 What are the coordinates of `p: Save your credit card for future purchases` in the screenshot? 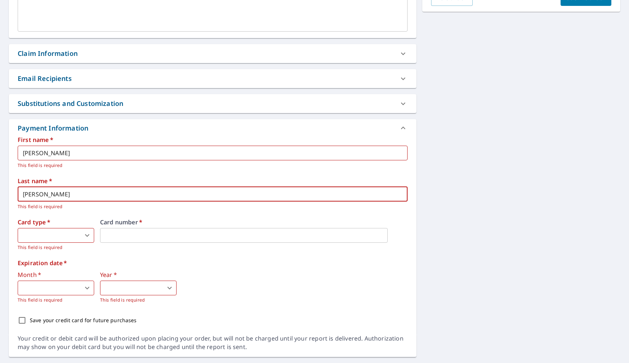 It's located at (83, 320).